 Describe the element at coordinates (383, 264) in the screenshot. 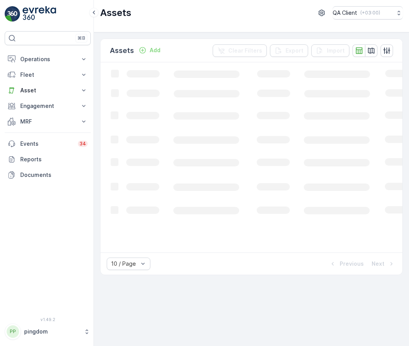

I see `button: Next` at that location.